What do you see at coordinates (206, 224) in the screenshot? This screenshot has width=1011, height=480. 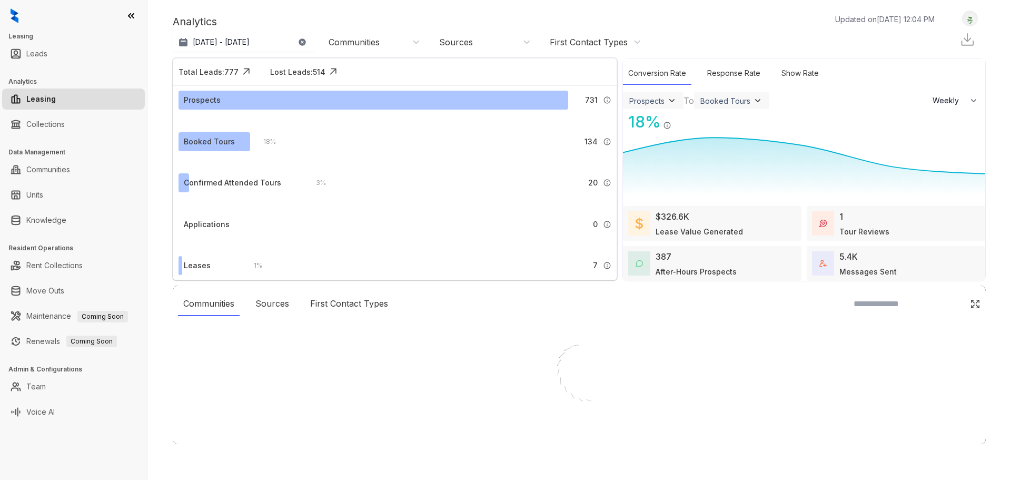 I see `div: Applications` at bounding box center [206, 224].